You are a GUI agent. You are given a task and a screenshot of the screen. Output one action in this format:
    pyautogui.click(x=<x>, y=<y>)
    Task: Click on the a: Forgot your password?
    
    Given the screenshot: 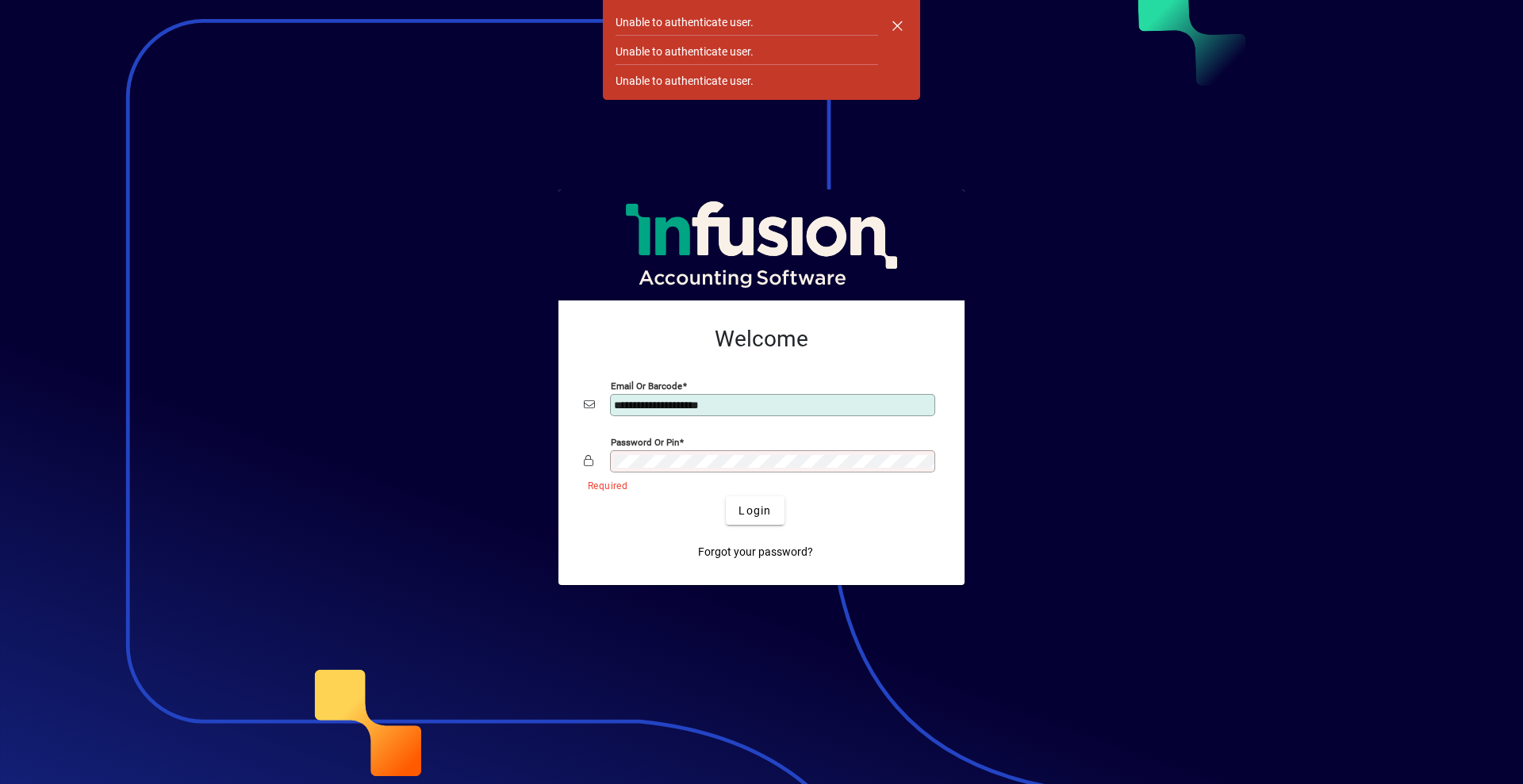 What is the action you would take?
    pyautogui.click(x=756, y=552)
    